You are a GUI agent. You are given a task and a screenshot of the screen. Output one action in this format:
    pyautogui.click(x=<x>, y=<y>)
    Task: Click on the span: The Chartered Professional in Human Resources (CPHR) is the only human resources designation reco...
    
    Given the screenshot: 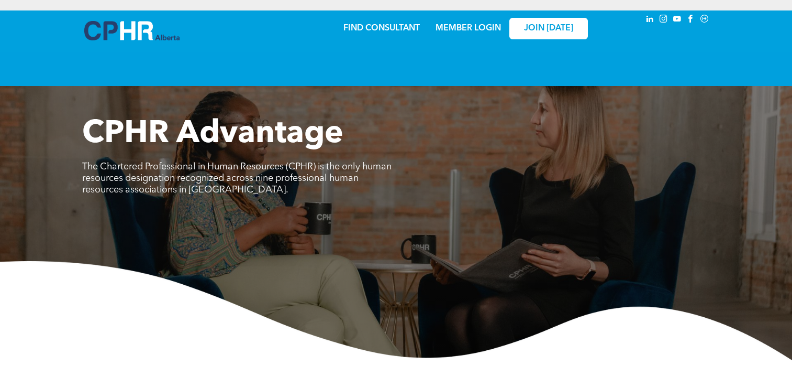 What is the action you would take?
    pyautogui.click(x=237, y=178)
    